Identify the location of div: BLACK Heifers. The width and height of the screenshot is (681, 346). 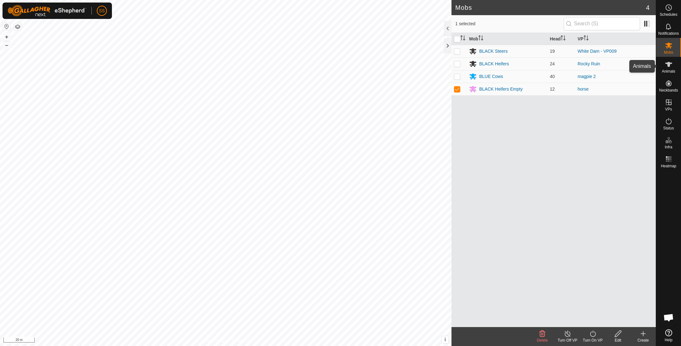
(494, 64).